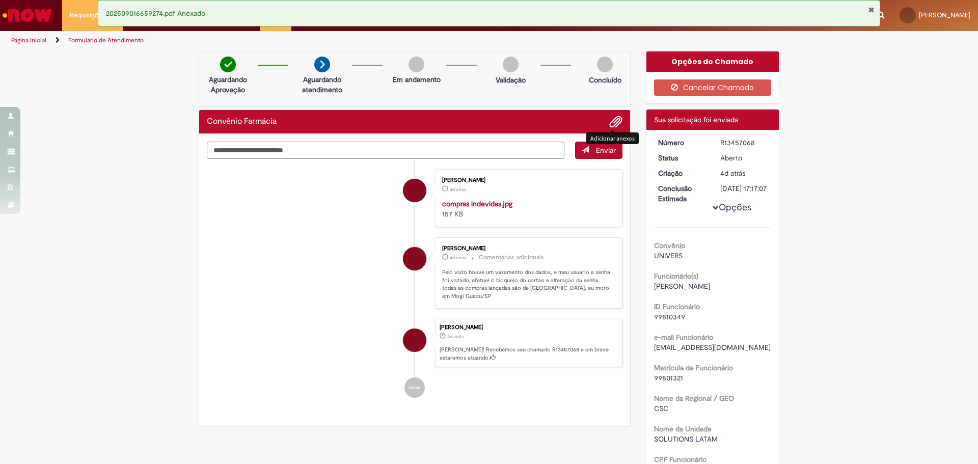  I want to click on h2: Convênio Farmácia Histórico de tíquete, so click(241, 122).